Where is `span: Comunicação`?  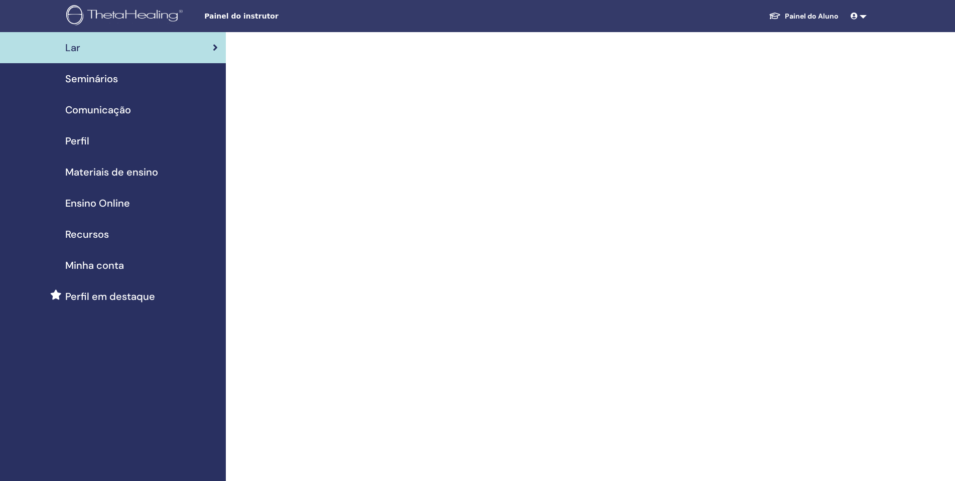
span: Comunicação is located at coordinates (98, 110).